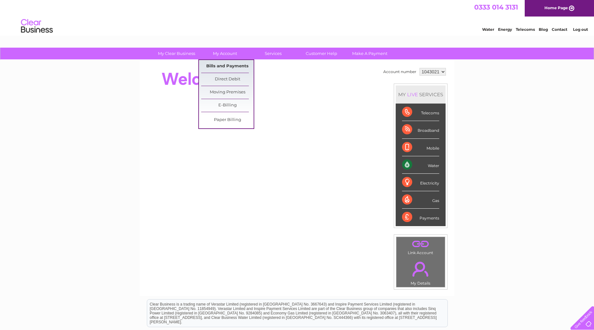 This screenshot has width=594, height=330. Describe the element at coordinates (225, 53) in the screenshot. I see `a: My Account` at that location.